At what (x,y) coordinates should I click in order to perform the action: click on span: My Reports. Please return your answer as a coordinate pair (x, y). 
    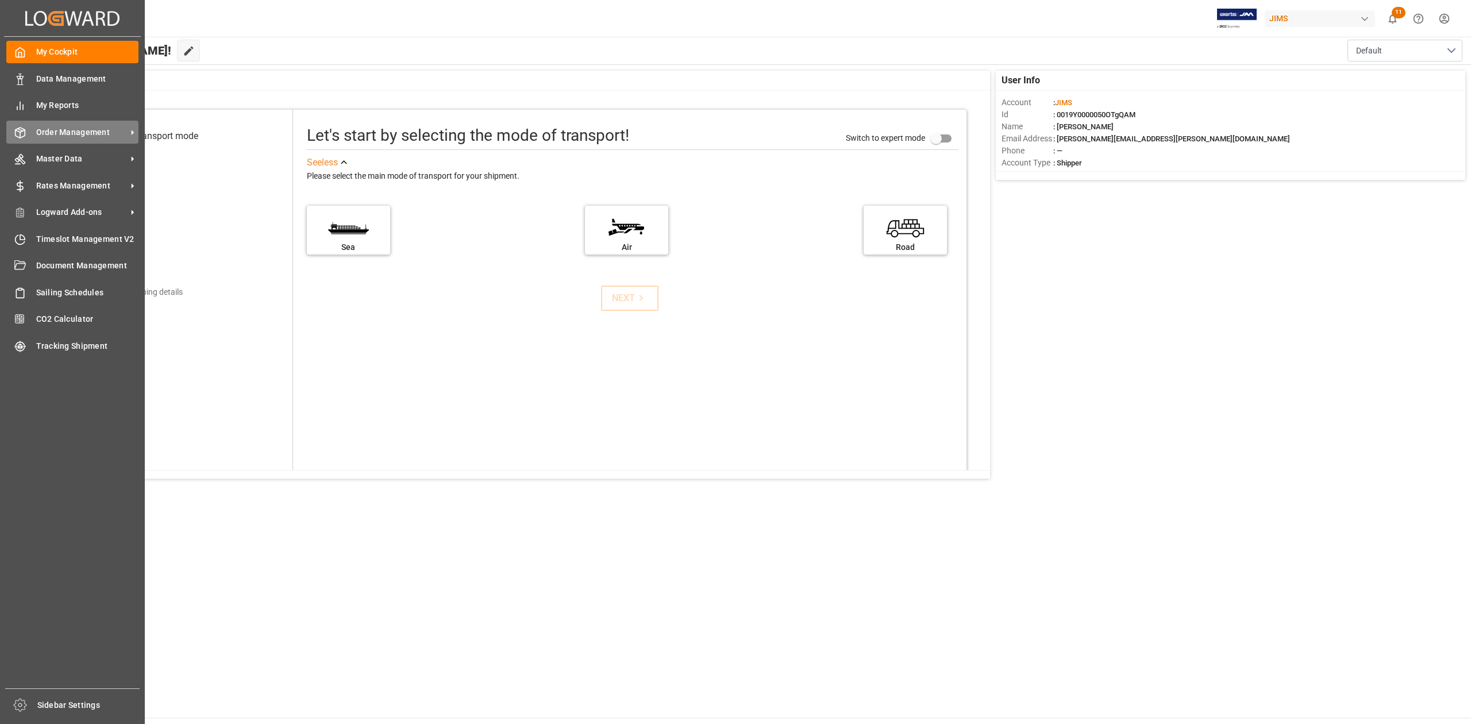
    Looking at the image, I should click on (87, 105).